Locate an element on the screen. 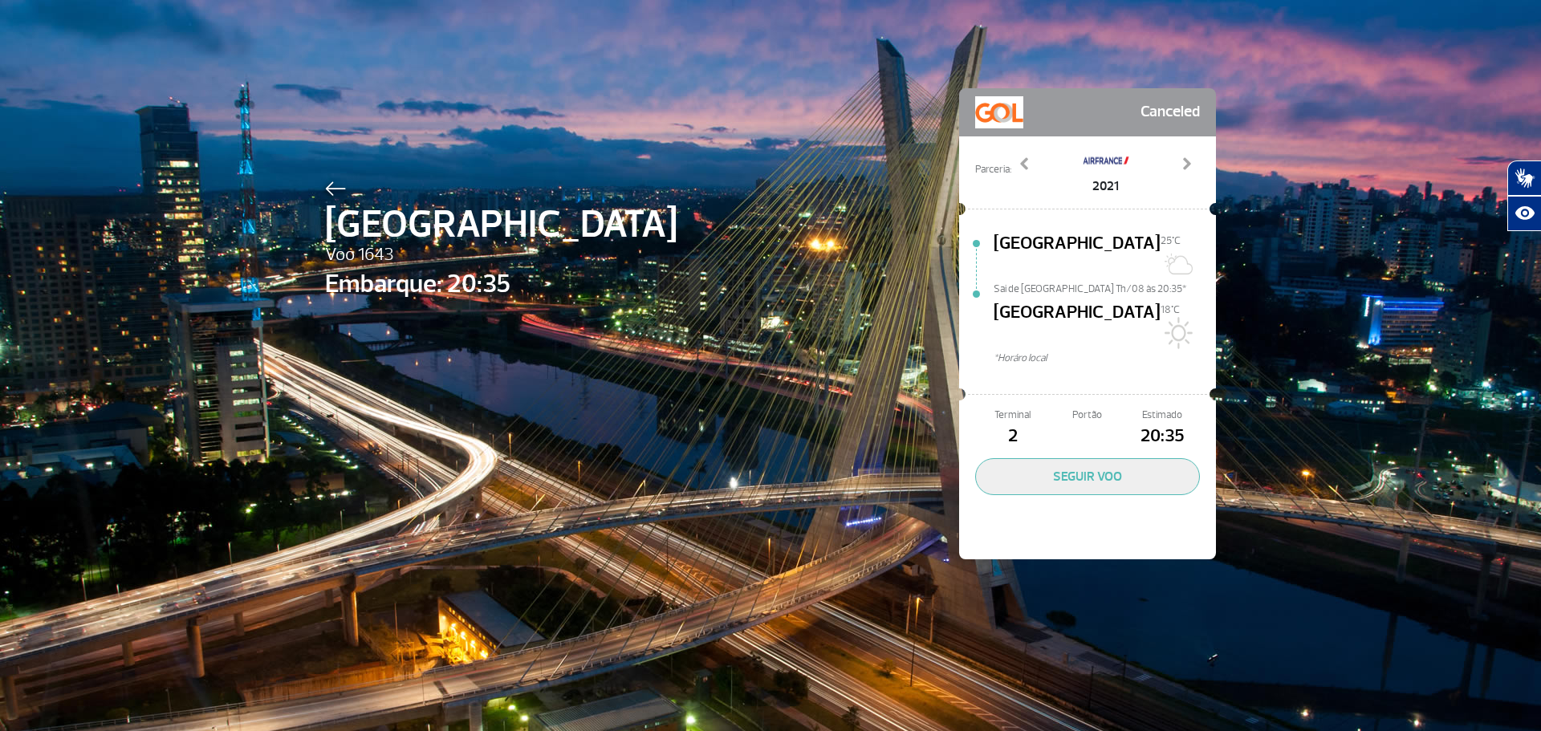  span: Portão is located at coordinates (1087, 415).